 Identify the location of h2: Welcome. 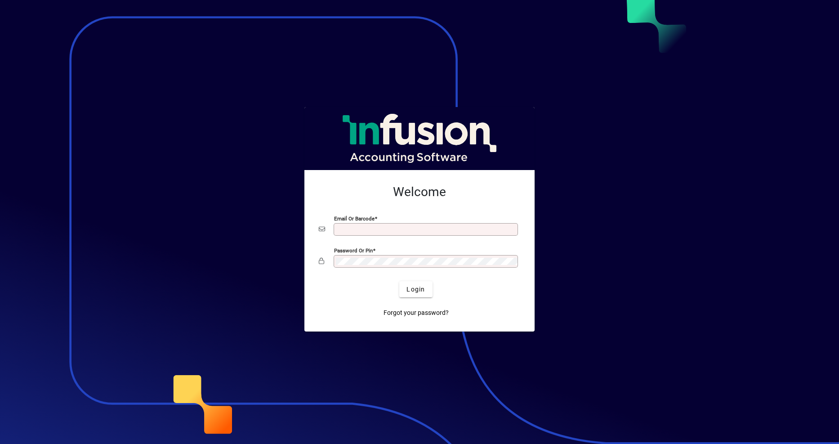
(420, 192).